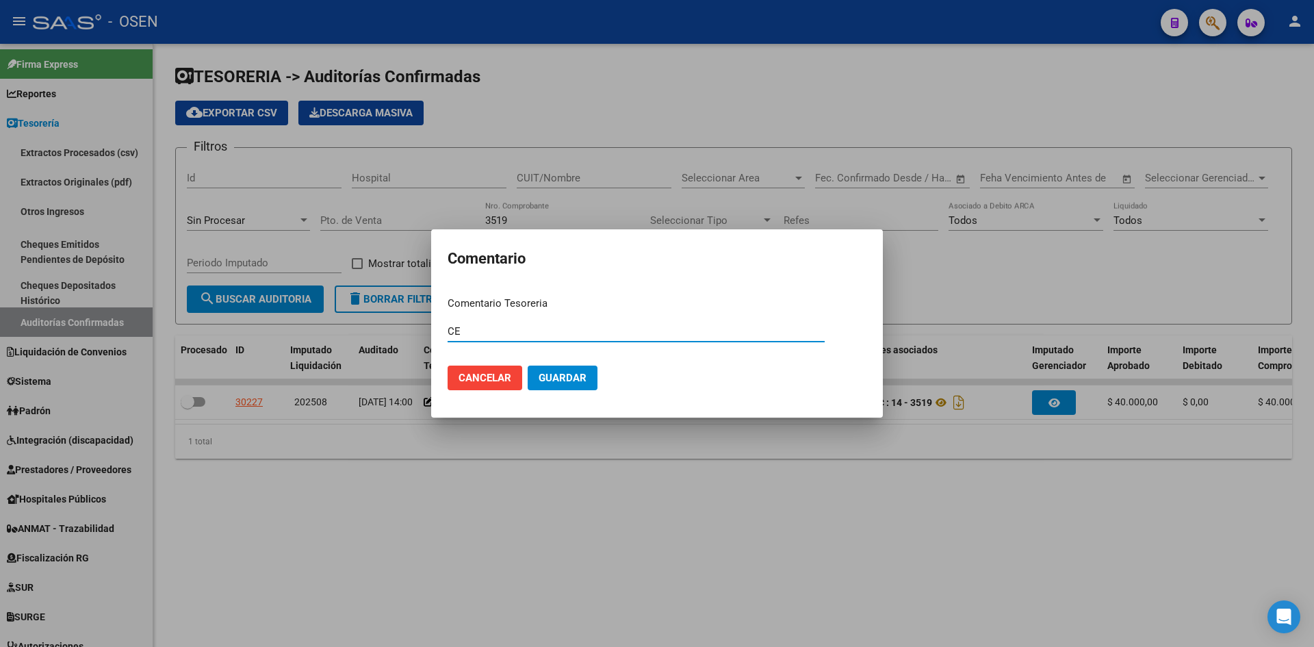  I want to click on button: Cancelar, so click(484, 378).